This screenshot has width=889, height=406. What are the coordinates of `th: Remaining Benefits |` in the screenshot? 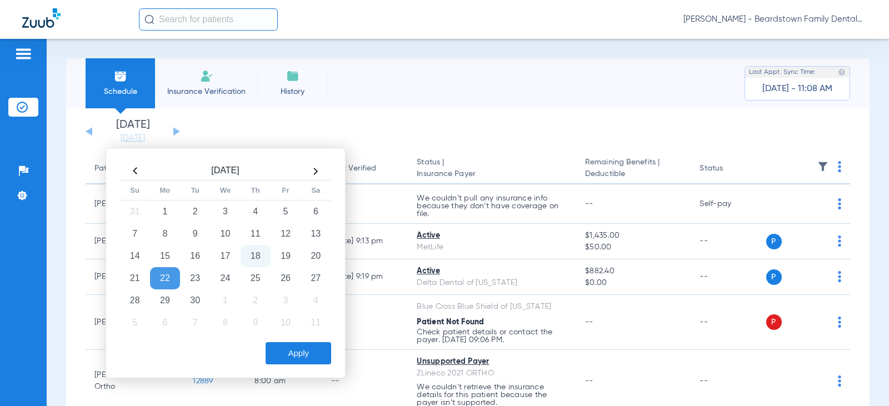 It's located at (633, 169).